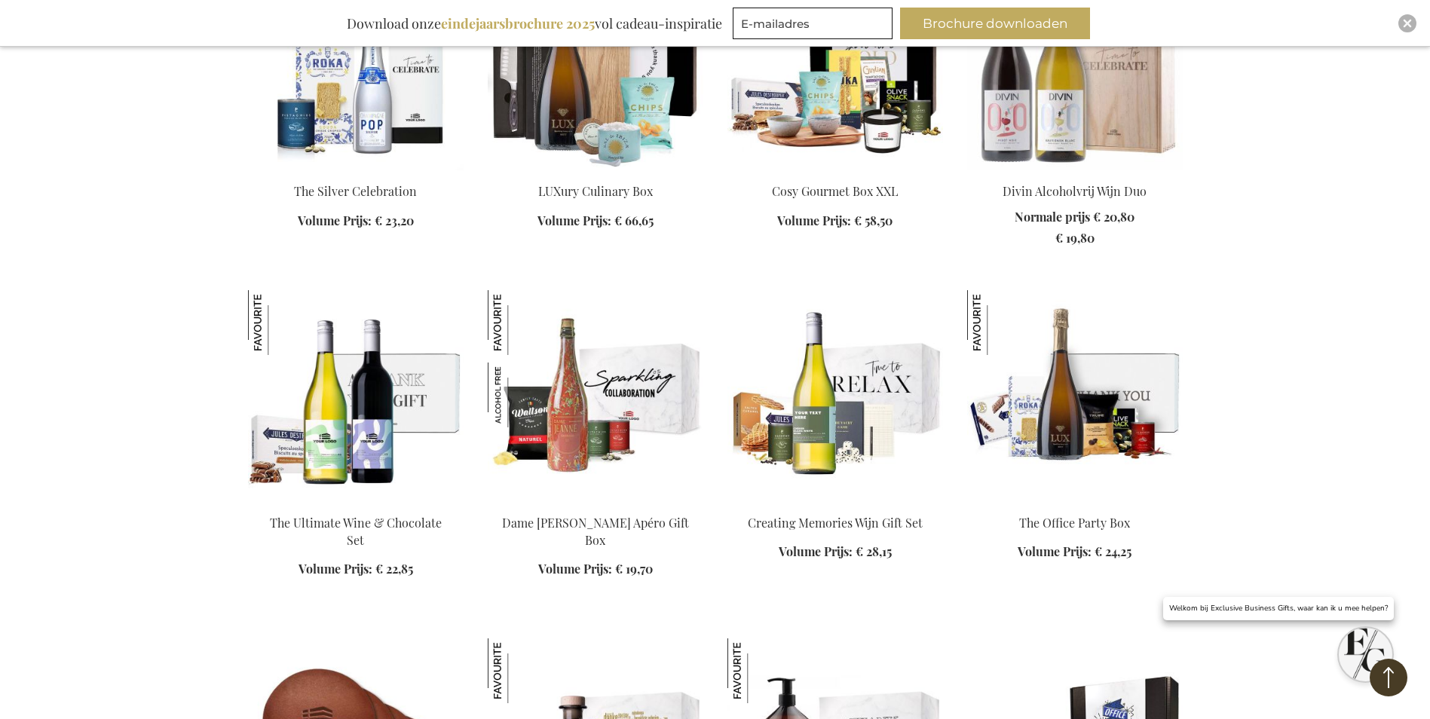 This screenshot has width=1430, height=719. What do you see at coordinates (1052, 216) in the screenshot?
I see `span: Normale prijs` at bounding box center [1052, 216].